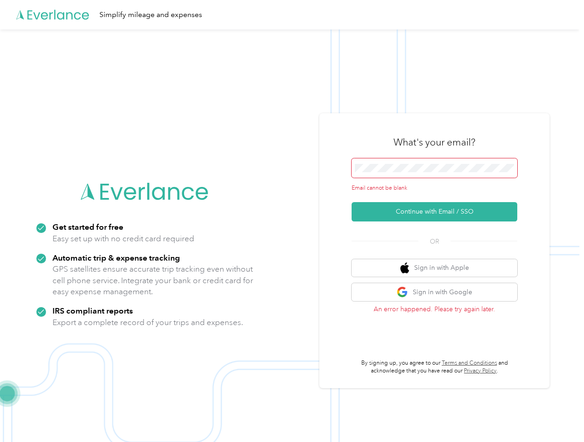  I want to click on p: By signing up, you agree to our and acknowledge that you have read our ., so click(434, 367).